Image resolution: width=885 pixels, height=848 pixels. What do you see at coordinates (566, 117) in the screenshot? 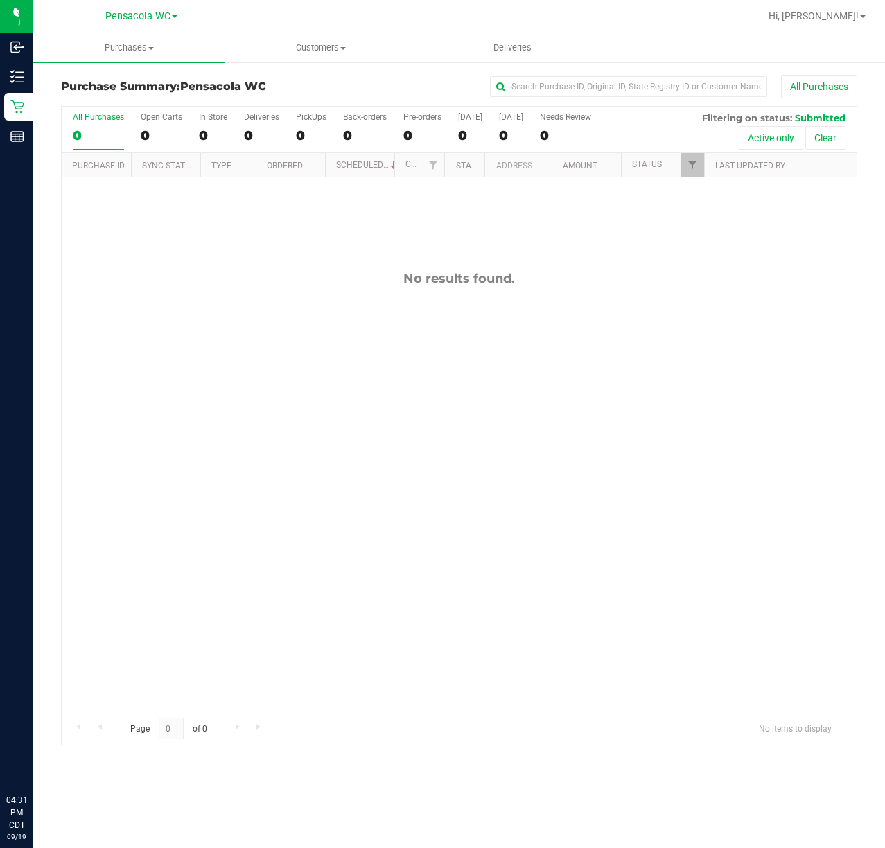
I see `div: Needs Review` at bounding box center [566, 117].